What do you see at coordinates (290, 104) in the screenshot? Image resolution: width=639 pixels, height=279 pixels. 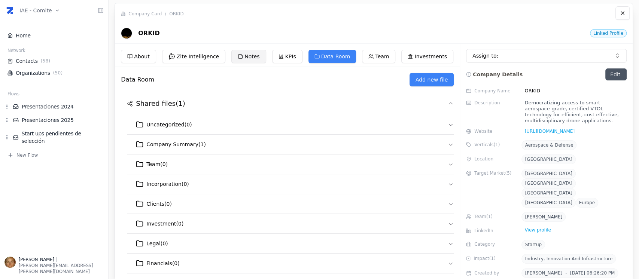 I see `button: Shared files(1)` at bounding box center [290, 104].